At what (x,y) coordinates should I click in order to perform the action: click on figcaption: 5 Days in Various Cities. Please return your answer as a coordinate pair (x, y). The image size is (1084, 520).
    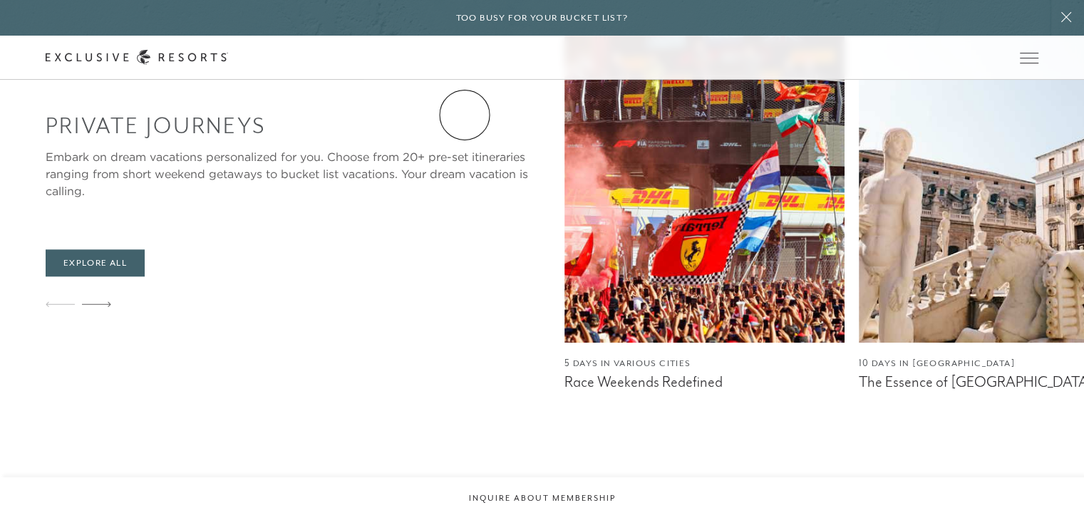
    Looking at the image, I should click on (704, 363).